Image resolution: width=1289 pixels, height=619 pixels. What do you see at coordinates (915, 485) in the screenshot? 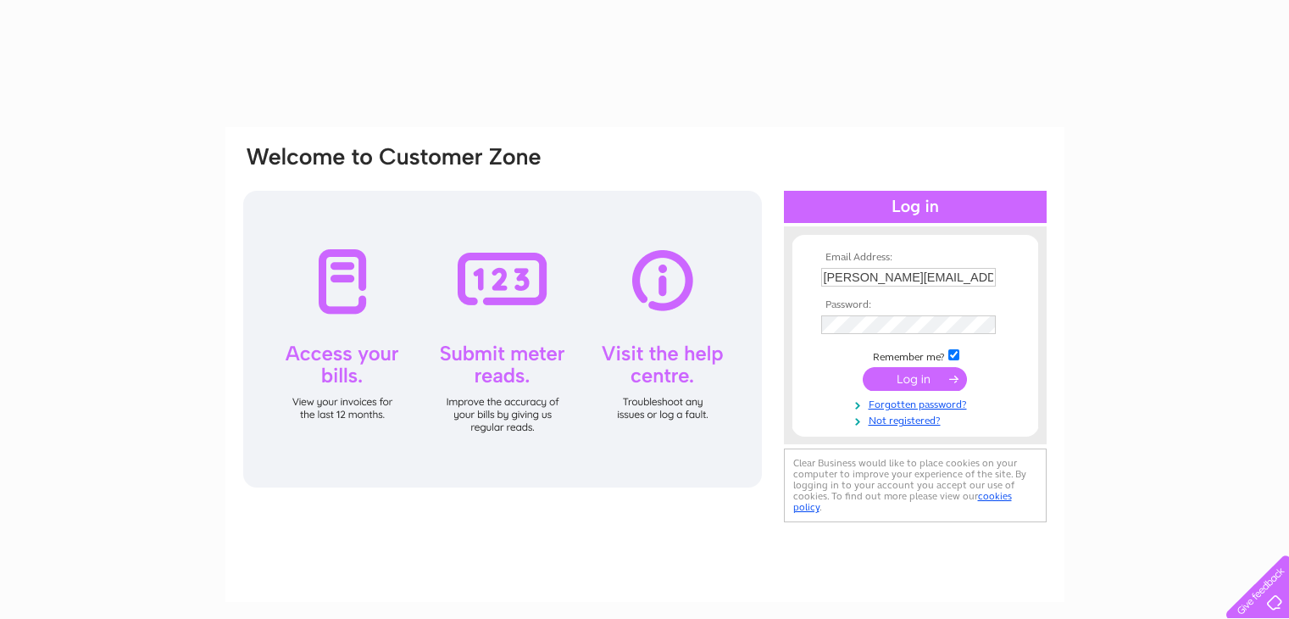
I see `div: Clear Business would like to place cookies on your computer to improve your experience of the sit...` at bounding box center [915, 485].